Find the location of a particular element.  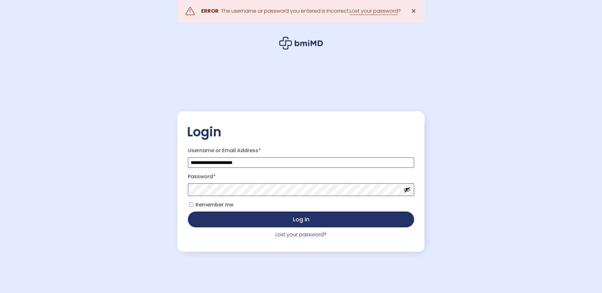

label: Username or Email Address is located at coordinates (301, 151).